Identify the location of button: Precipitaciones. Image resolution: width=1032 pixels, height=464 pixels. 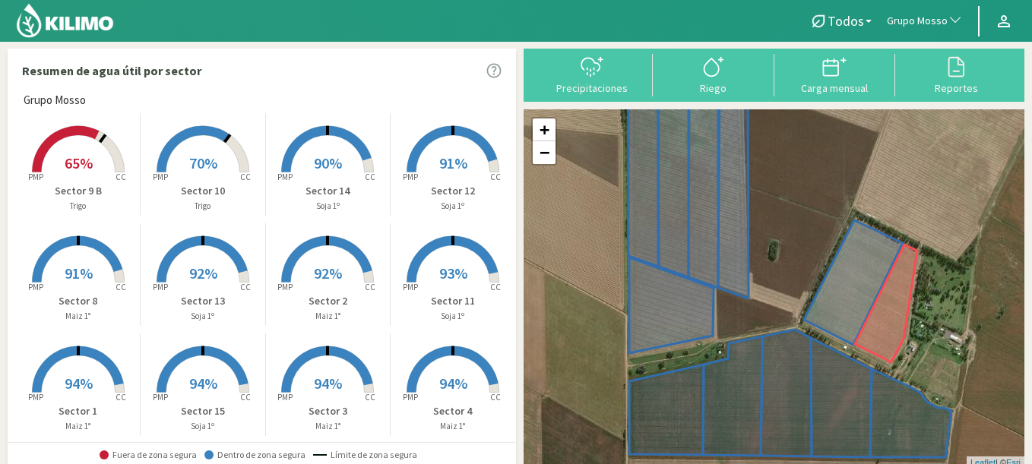
(592, 74).